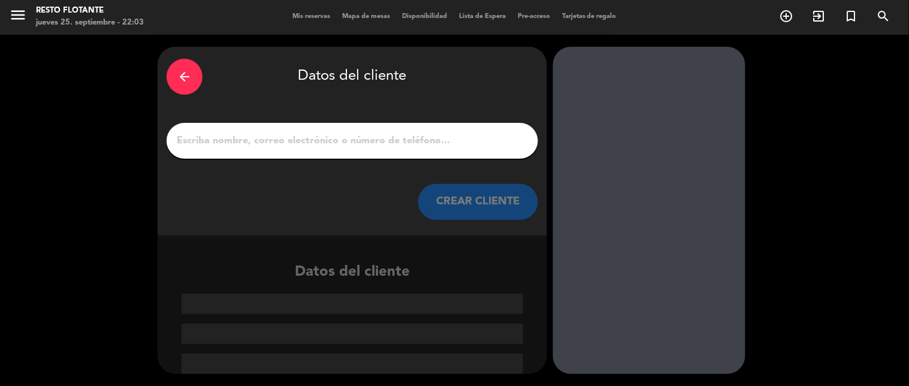 This screenshot has width=909, height=386. I want to click on input: Escriba nombre, correo electrónico o número de teléfono..., so click(352, 141).